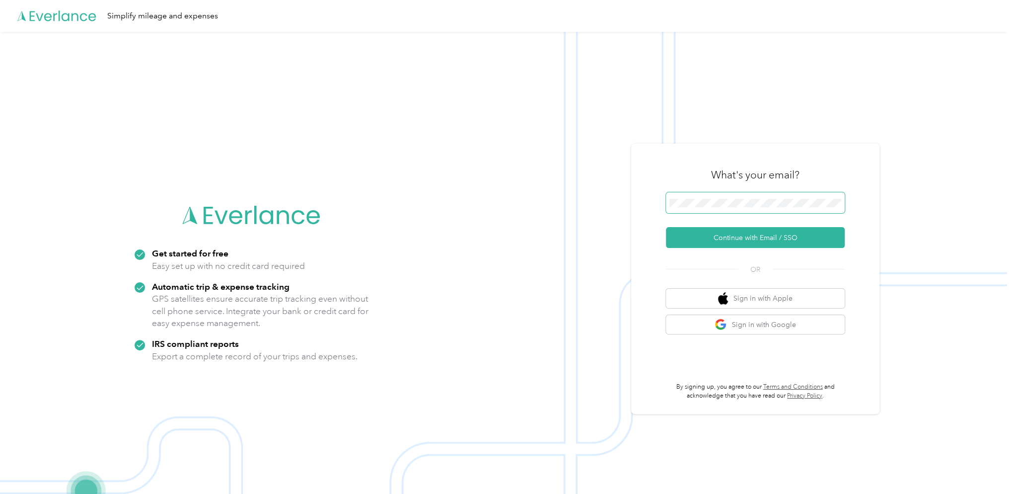  Describe the element at coordinates (756, 324) in the screenshot. I see `button: google logoSign in with Google` at that location.